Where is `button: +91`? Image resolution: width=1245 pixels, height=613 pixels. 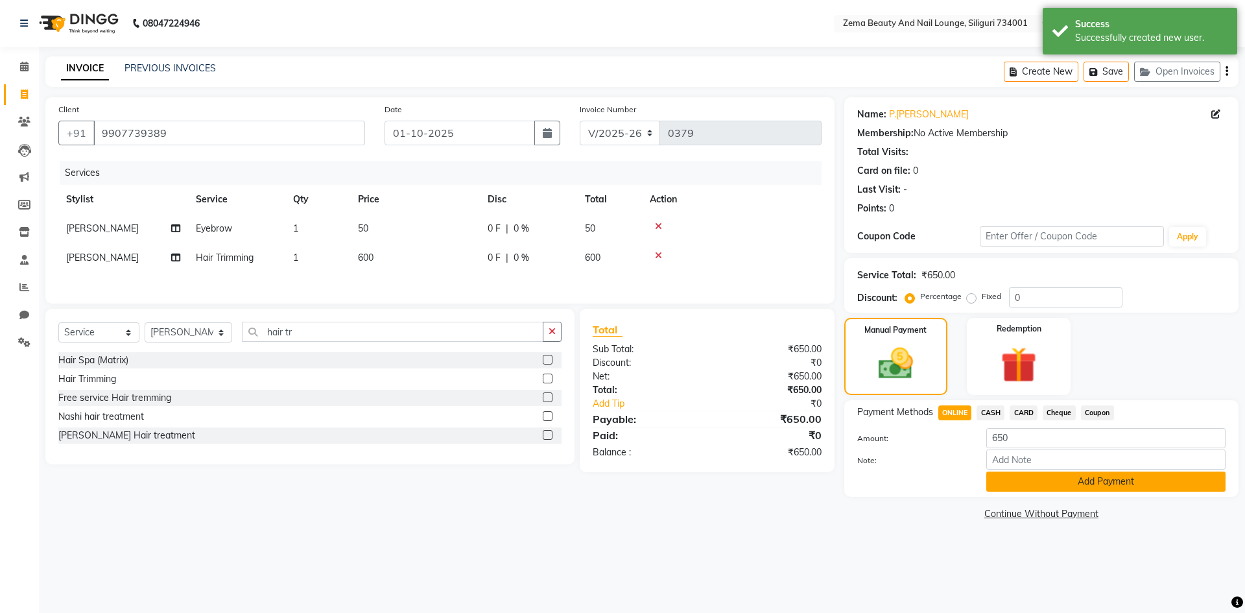 button: +91 is located at coordinates (77, 133).